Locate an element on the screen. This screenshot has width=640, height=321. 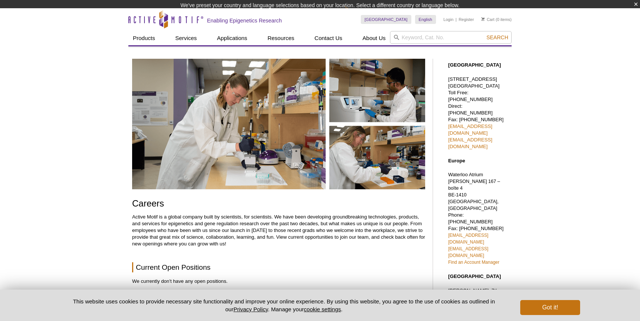
button: Got it! is located at coordinates (550, 308).